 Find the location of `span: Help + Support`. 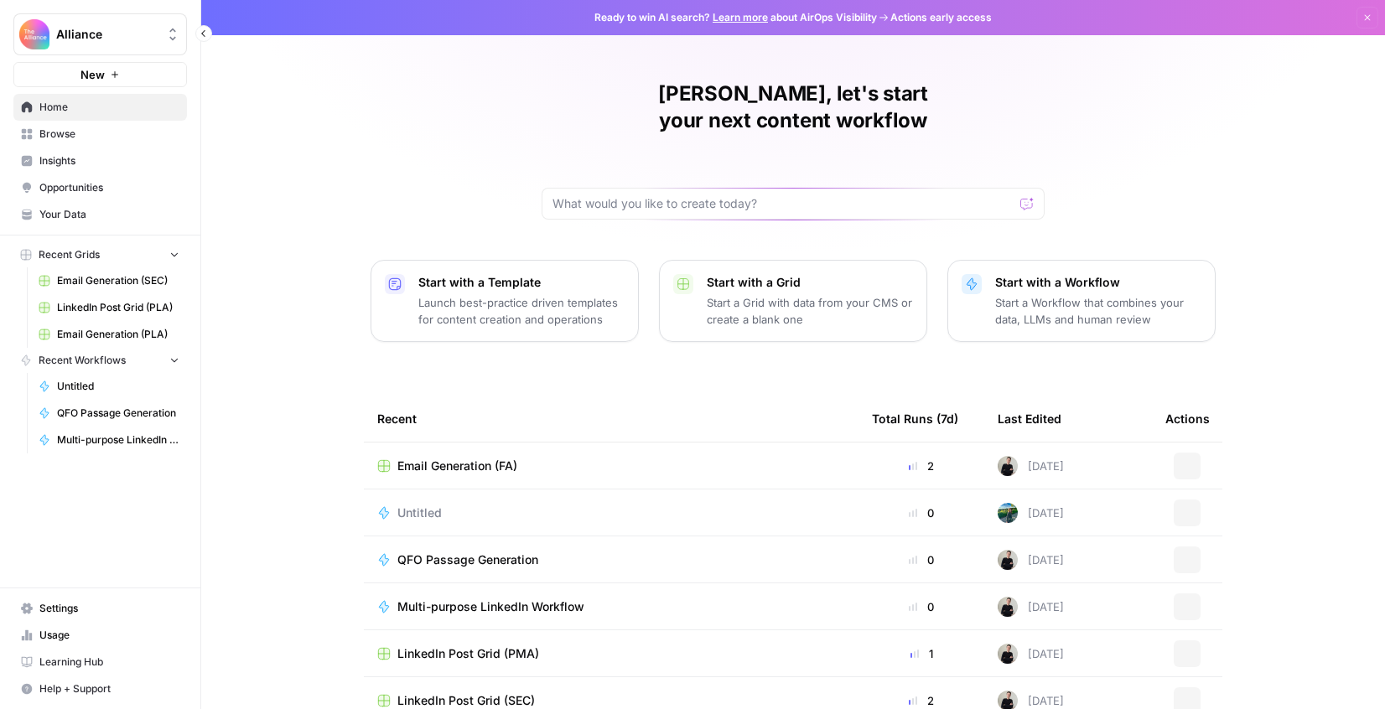

span: Help + Support is located at coordinates (109, 689).